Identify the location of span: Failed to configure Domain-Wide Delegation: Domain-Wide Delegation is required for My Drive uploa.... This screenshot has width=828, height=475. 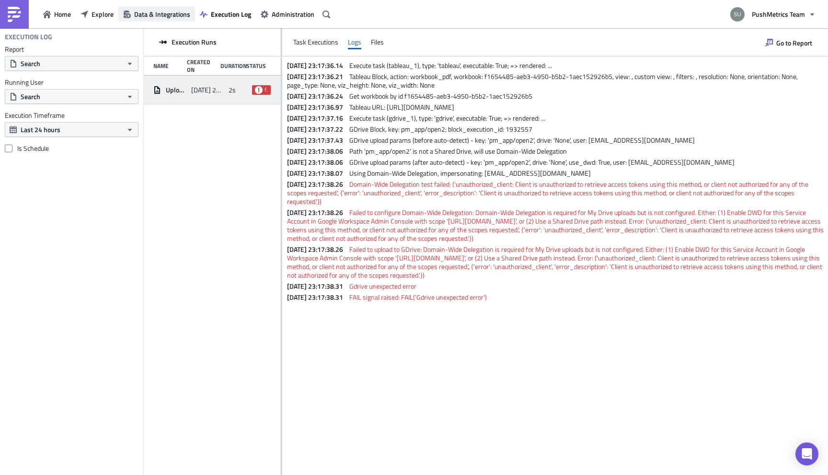
(556, 225).